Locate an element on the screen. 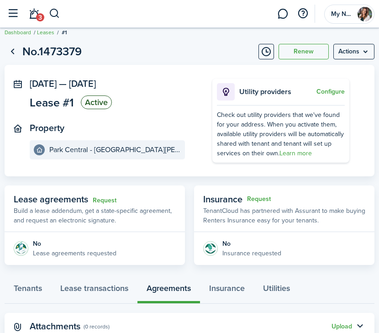 The width and height of the screenshot is (379, 333). p: Build a lease addendum, get a state-specific agreement, and request an electronic signature. is located at coordinates (94, 215).